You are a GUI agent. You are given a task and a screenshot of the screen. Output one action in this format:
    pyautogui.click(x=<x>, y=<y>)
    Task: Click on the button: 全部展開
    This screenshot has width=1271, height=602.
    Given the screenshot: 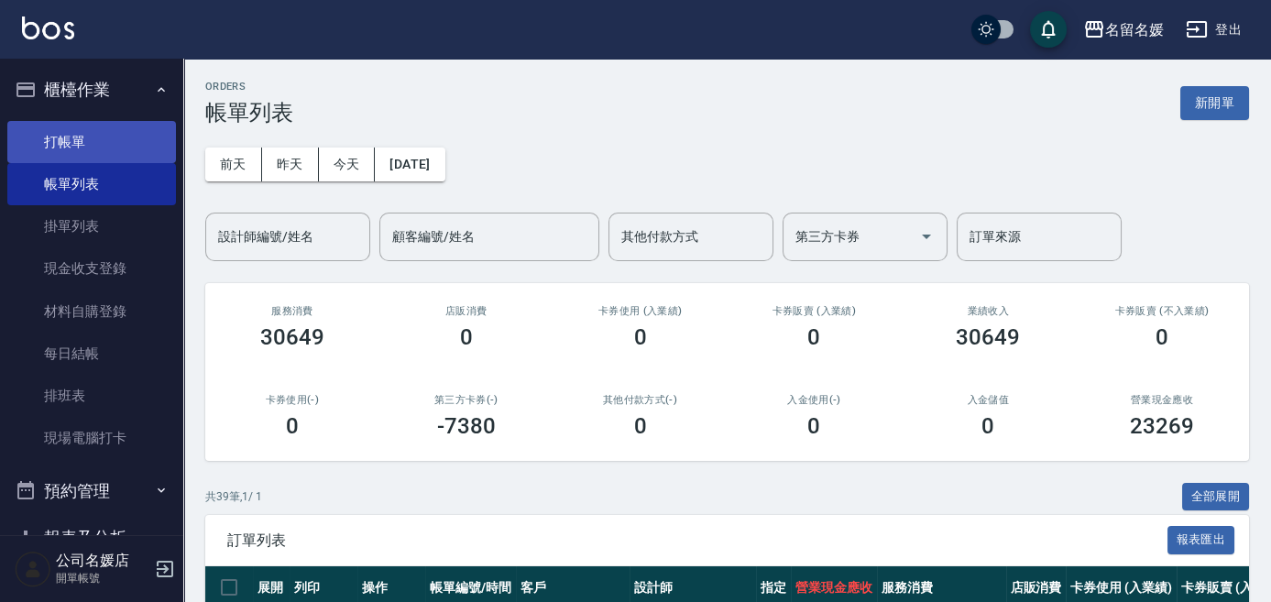 What is the action you would take?
    pyautogui.click(x=1216, y=497)
    